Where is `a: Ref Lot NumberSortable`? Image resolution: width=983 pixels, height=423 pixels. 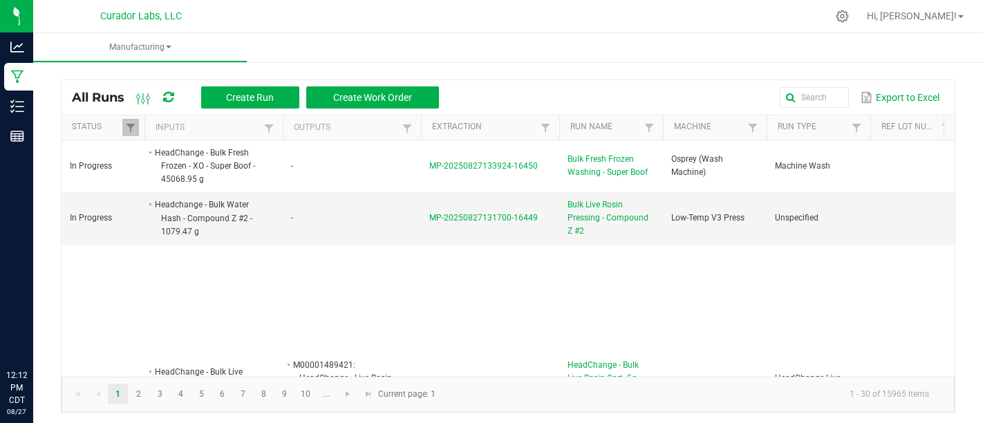
a: Ref Lot NumberSortable is located at coordinates (909, 127).